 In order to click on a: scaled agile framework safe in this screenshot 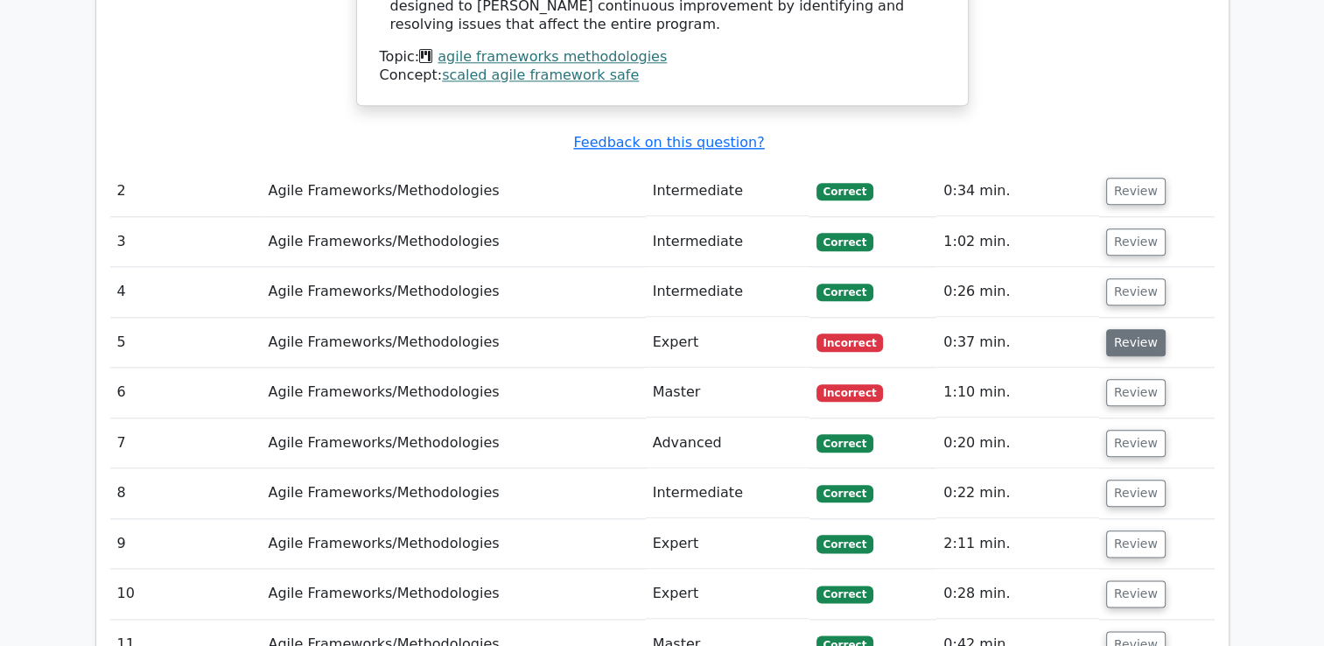, I will do `click(540, 74)`.